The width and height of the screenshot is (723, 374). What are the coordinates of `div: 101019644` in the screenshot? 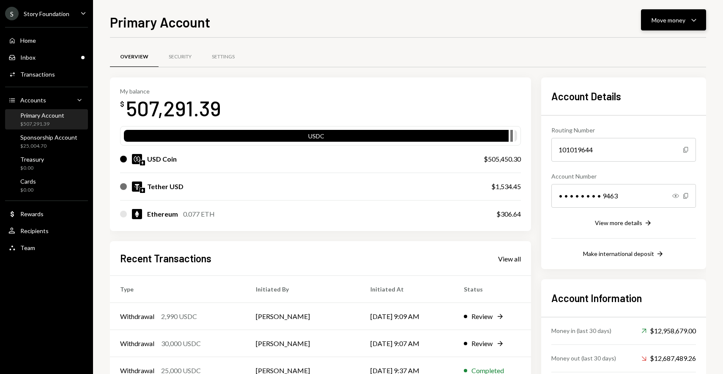 It's located at (624, 150).